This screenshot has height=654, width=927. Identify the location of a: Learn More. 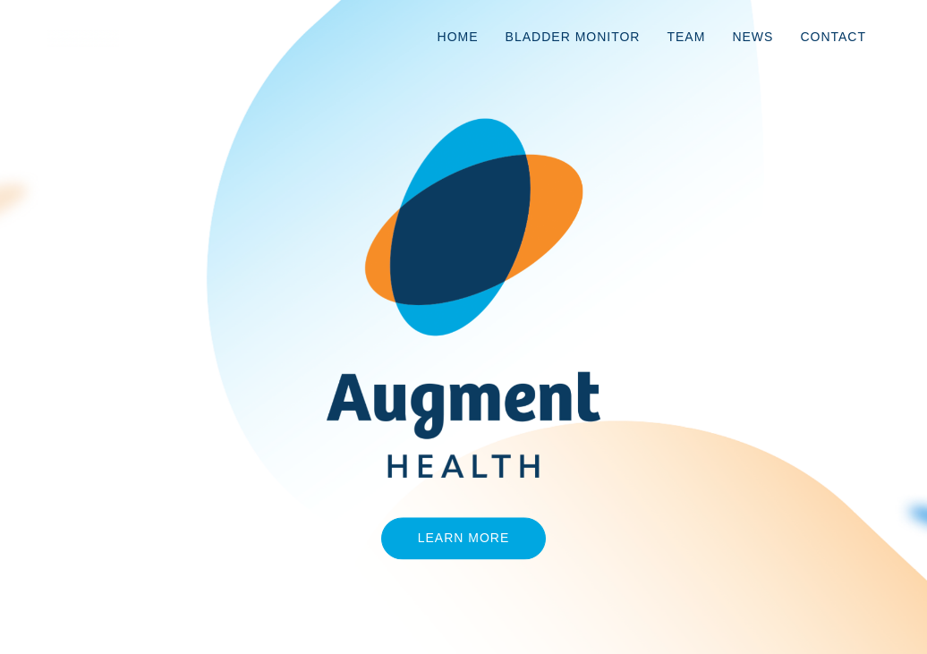
(463, 538).